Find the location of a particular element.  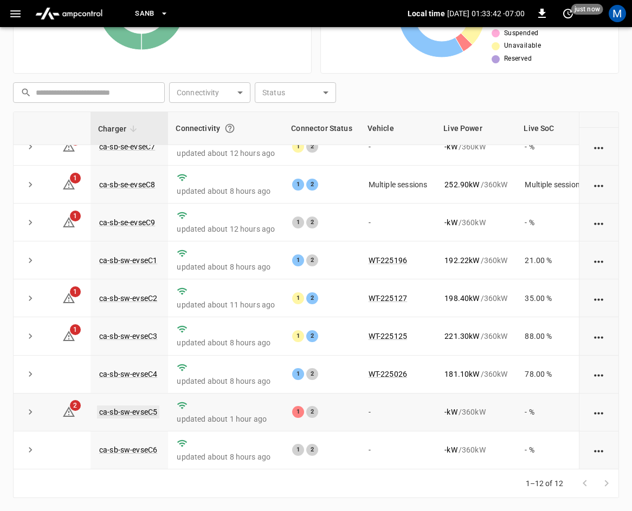

div: Connectivity is located at coordinates (225, 128).